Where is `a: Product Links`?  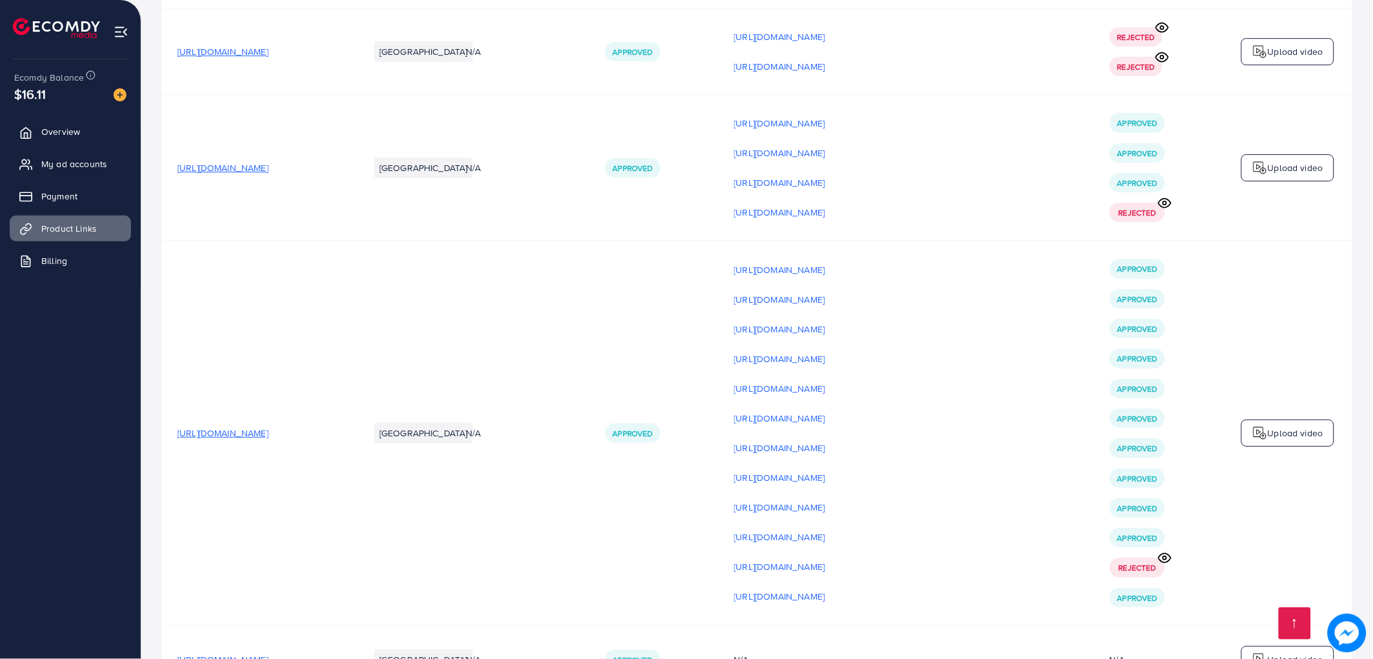
a: Product Links is located at coordinates (70, 228).